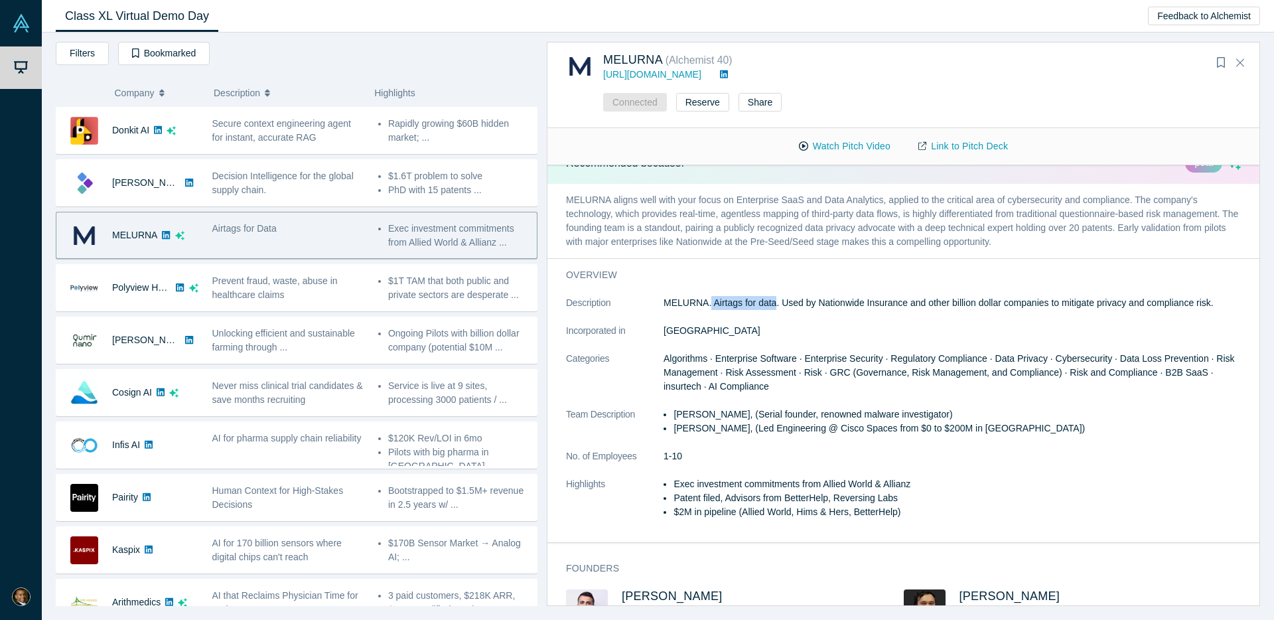  What do you see at coordinates (1221, 63) in the screenshot?
I see `button: Bookmark` at bounding box center [1221, 63].